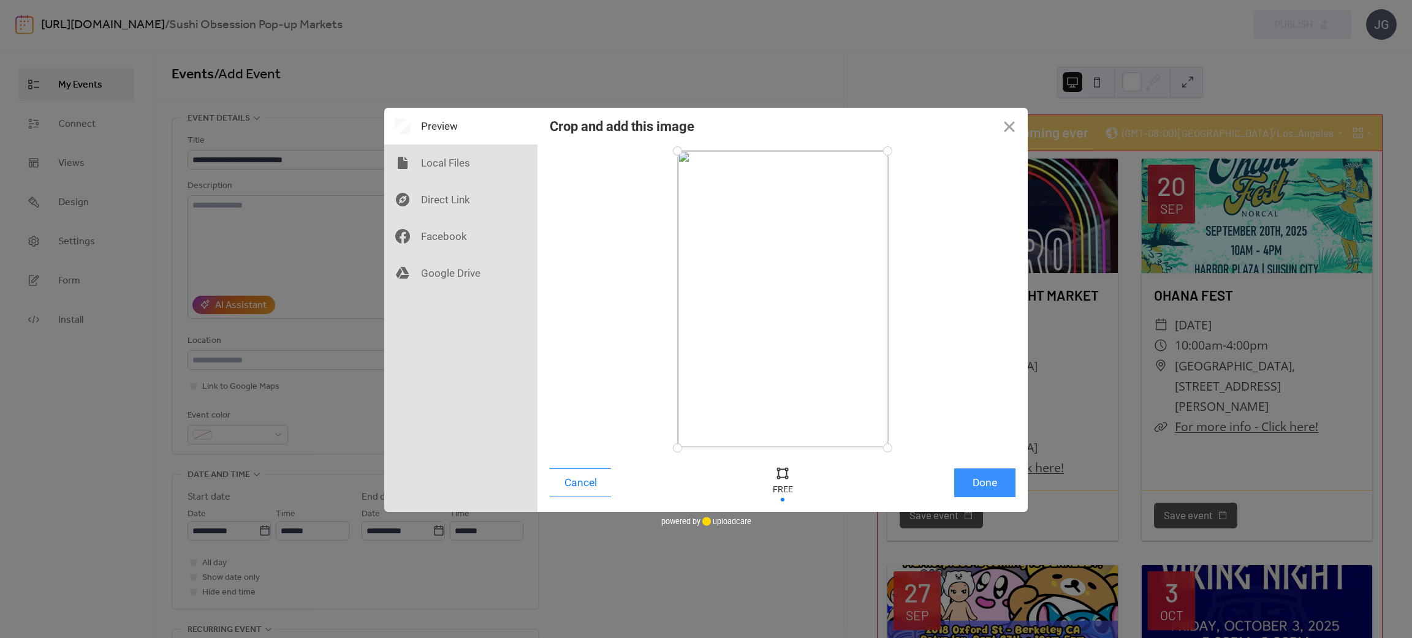 This screenshot has width=1412, height=638. I want to click on div: powered by, so click(706, 521).